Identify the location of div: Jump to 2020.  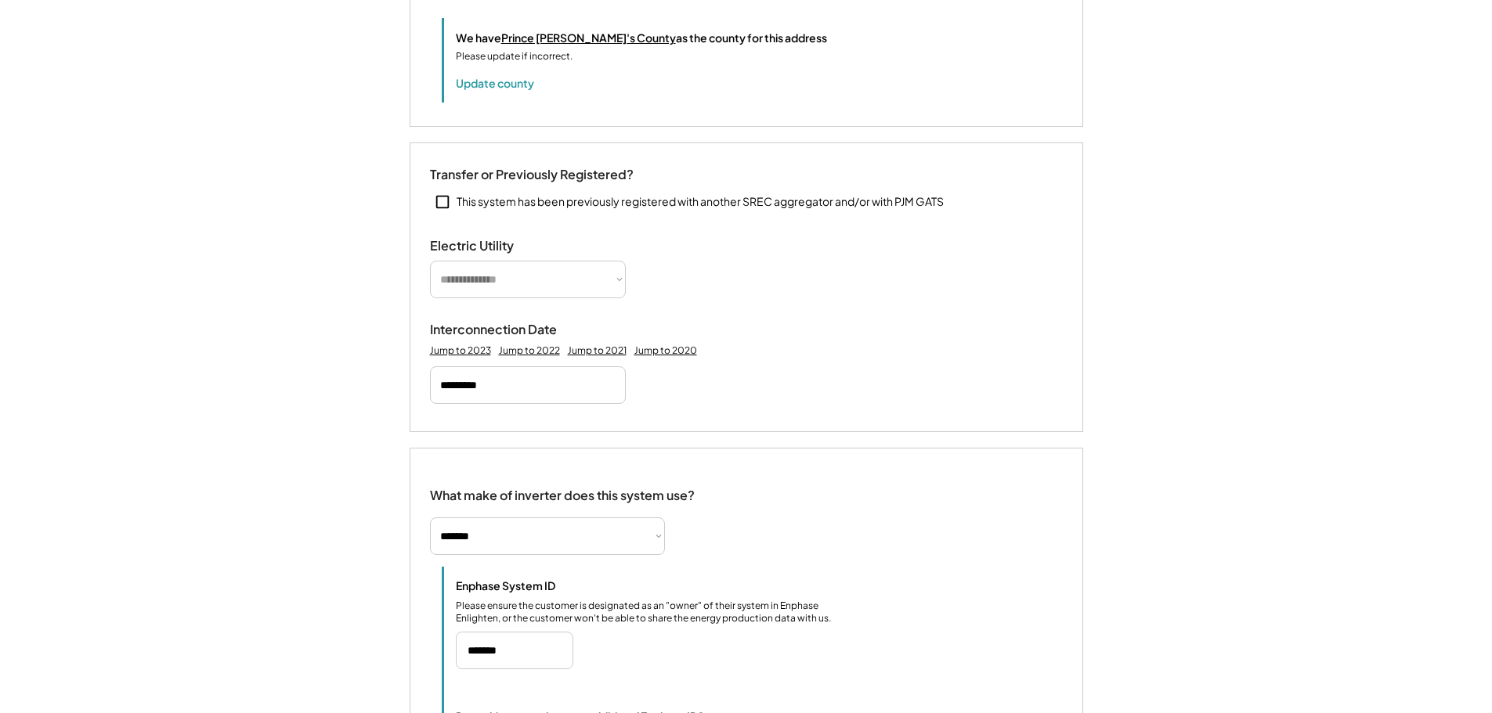
(666, 351).